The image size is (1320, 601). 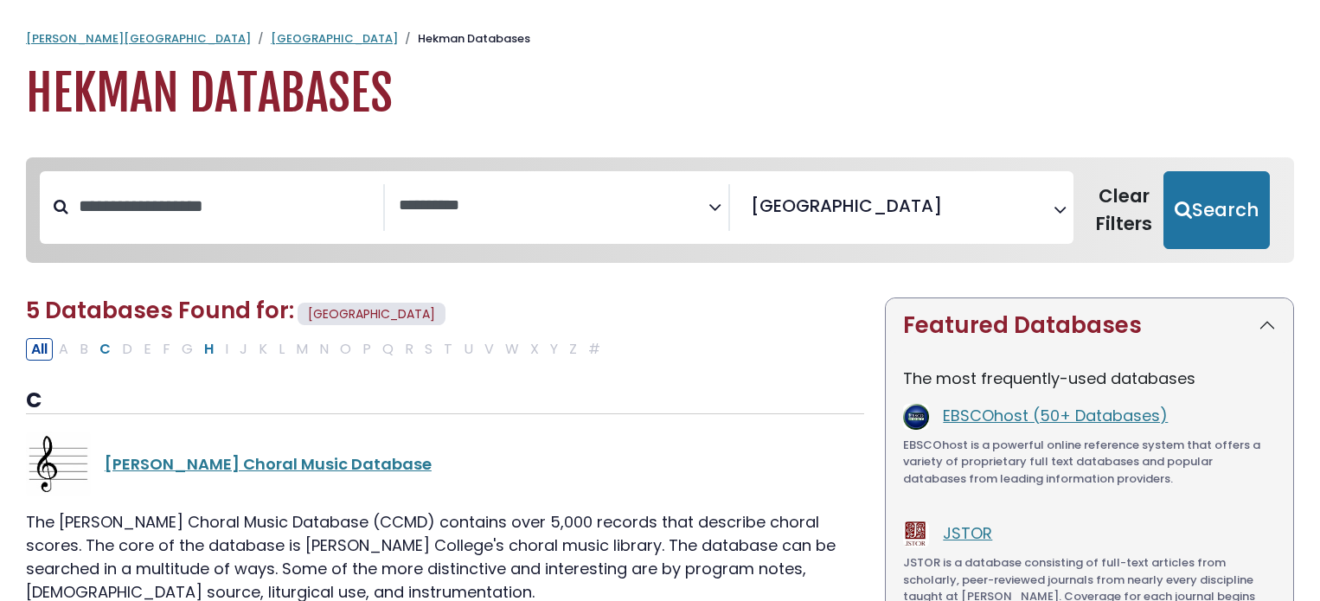 I want to click on button: All, so click(x=39, y=349).